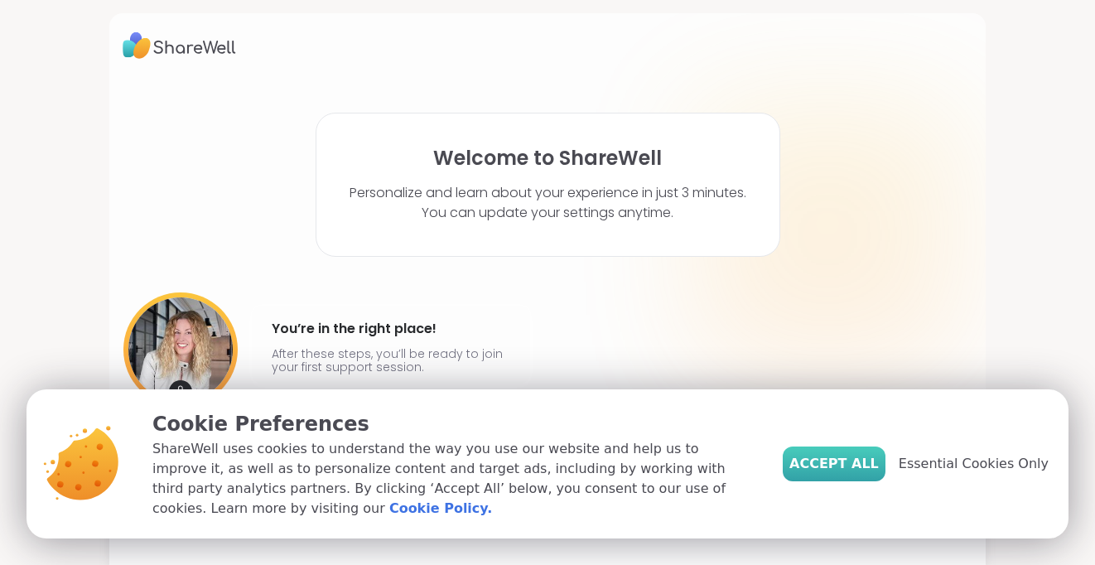 This screenshot has height=565, width=1095. What do you see at coordinates (973, 464) in the screenshot?
I see `span: Essential Cookies Only` at bounding box center [973, 464].